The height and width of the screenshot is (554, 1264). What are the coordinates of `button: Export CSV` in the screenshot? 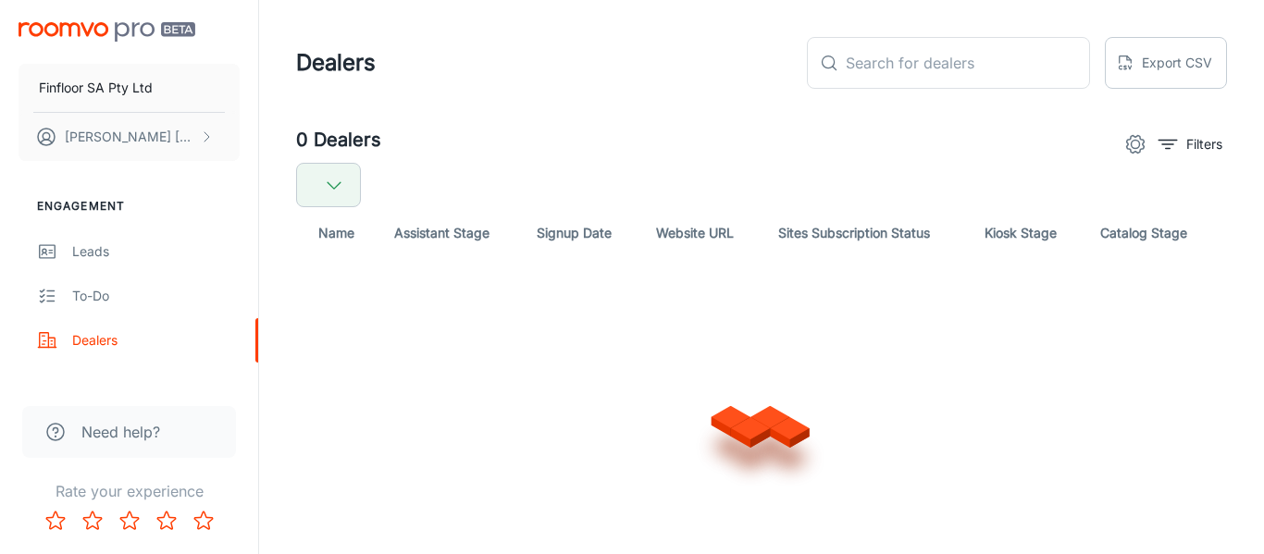 It's located at (1166, 63).